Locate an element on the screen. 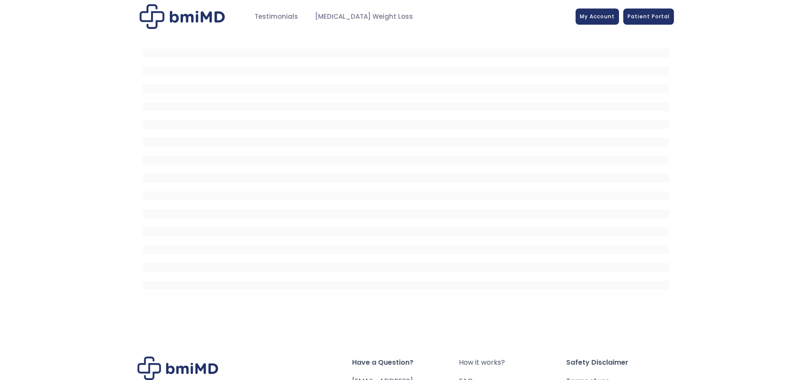 The width and height of the screenshot is (811, 380). span: My Account is located at coordinates (597, 16).